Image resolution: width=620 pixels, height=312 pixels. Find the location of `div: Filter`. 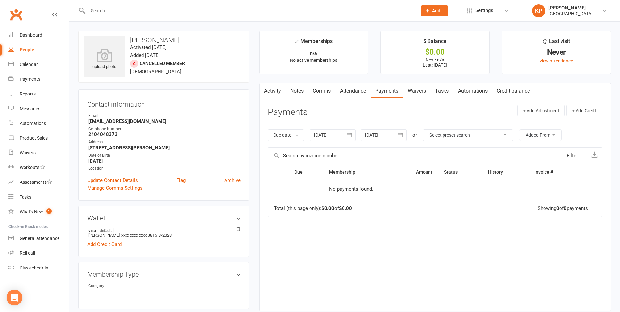

div: Filter is located at coordinates (572, 155).